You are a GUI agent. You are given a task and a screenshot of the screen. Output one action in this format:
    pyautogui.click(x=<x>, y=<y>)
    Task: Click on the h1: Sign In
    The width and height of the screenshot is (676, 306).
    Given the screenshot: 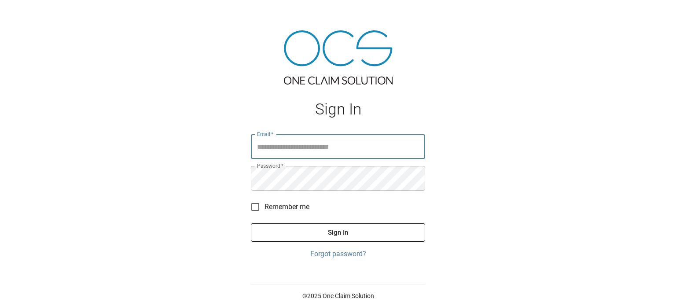 What is the action you would take?
    pyautogui.click(x=338, y=109)
    